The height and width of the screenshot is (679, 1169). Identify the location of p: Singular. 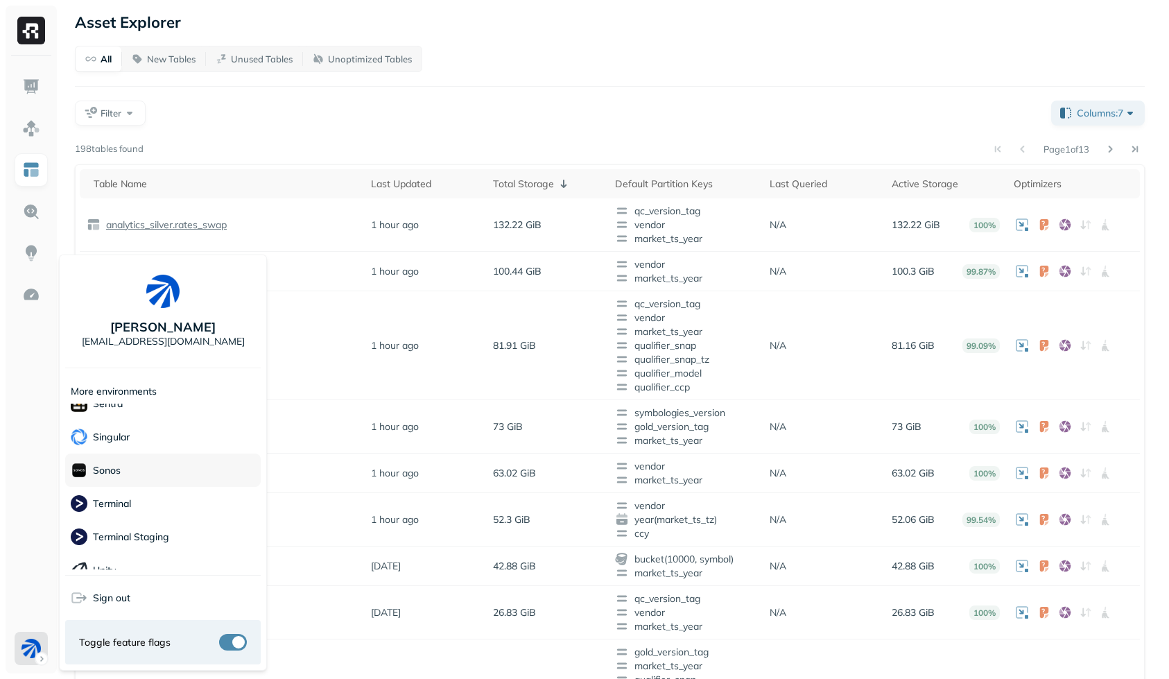
(111, 437).